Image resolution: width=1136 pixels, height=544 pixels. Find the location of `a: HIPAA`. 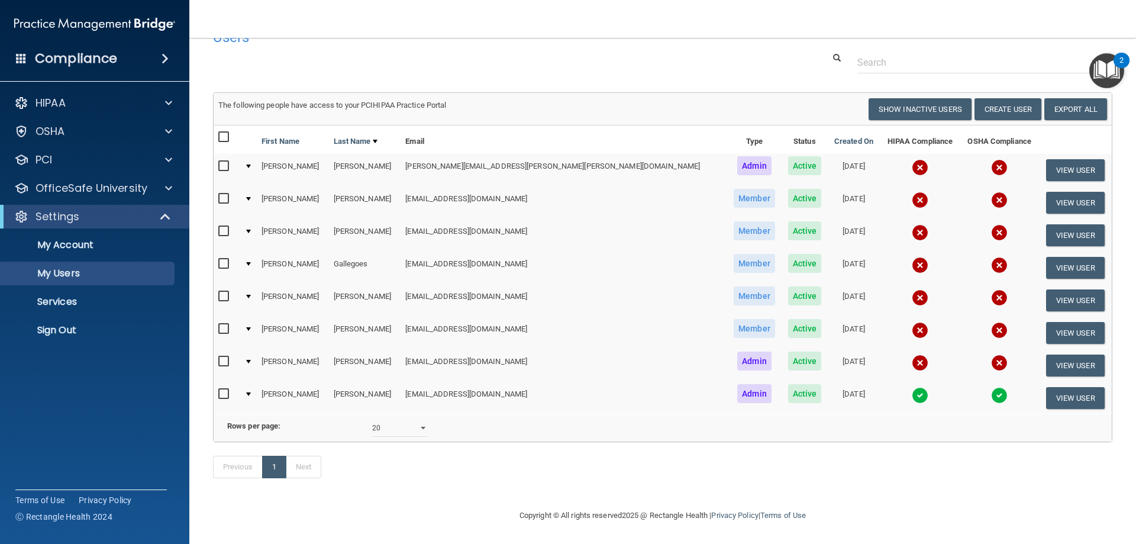

a: HIPAA is located at coordinates (93, 103).